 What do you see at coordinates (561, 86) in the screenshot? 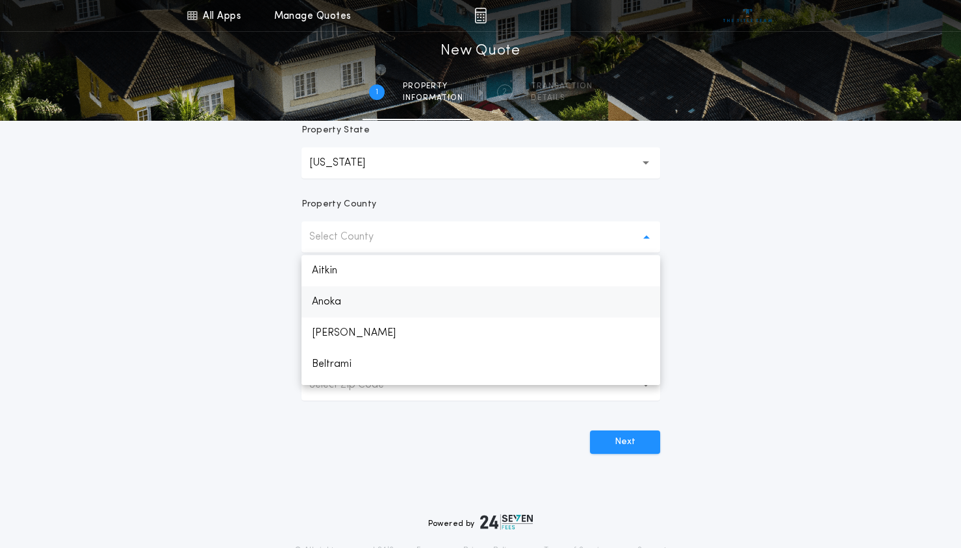
I see `span: Transaction` at bounding box center [561, 86].